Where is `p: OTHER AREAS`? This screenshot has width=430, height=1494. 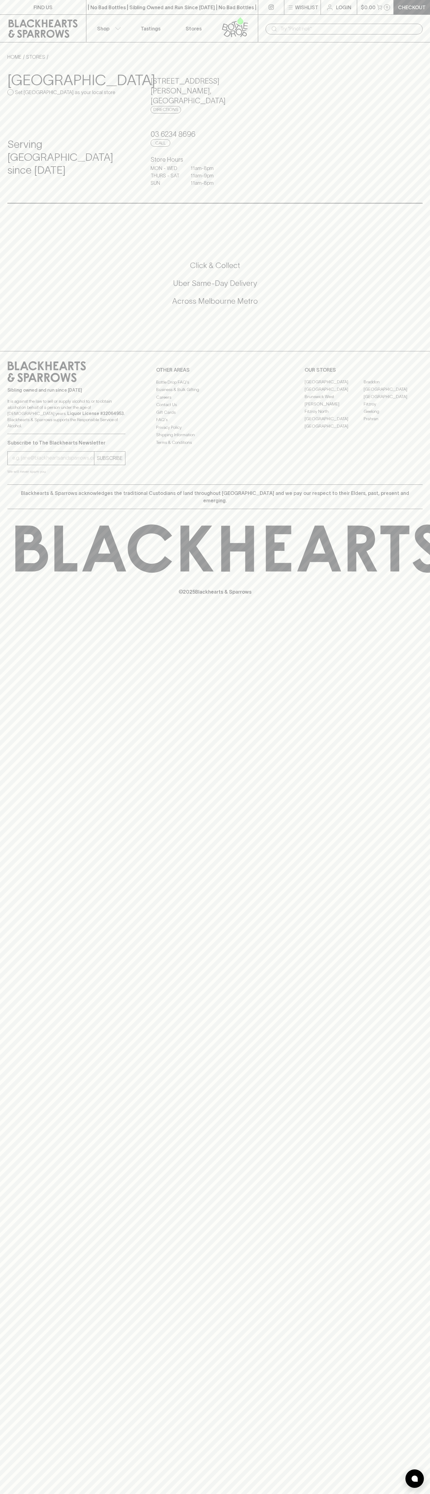
p: OTHER AREAS is located at coordinates (215, 370).